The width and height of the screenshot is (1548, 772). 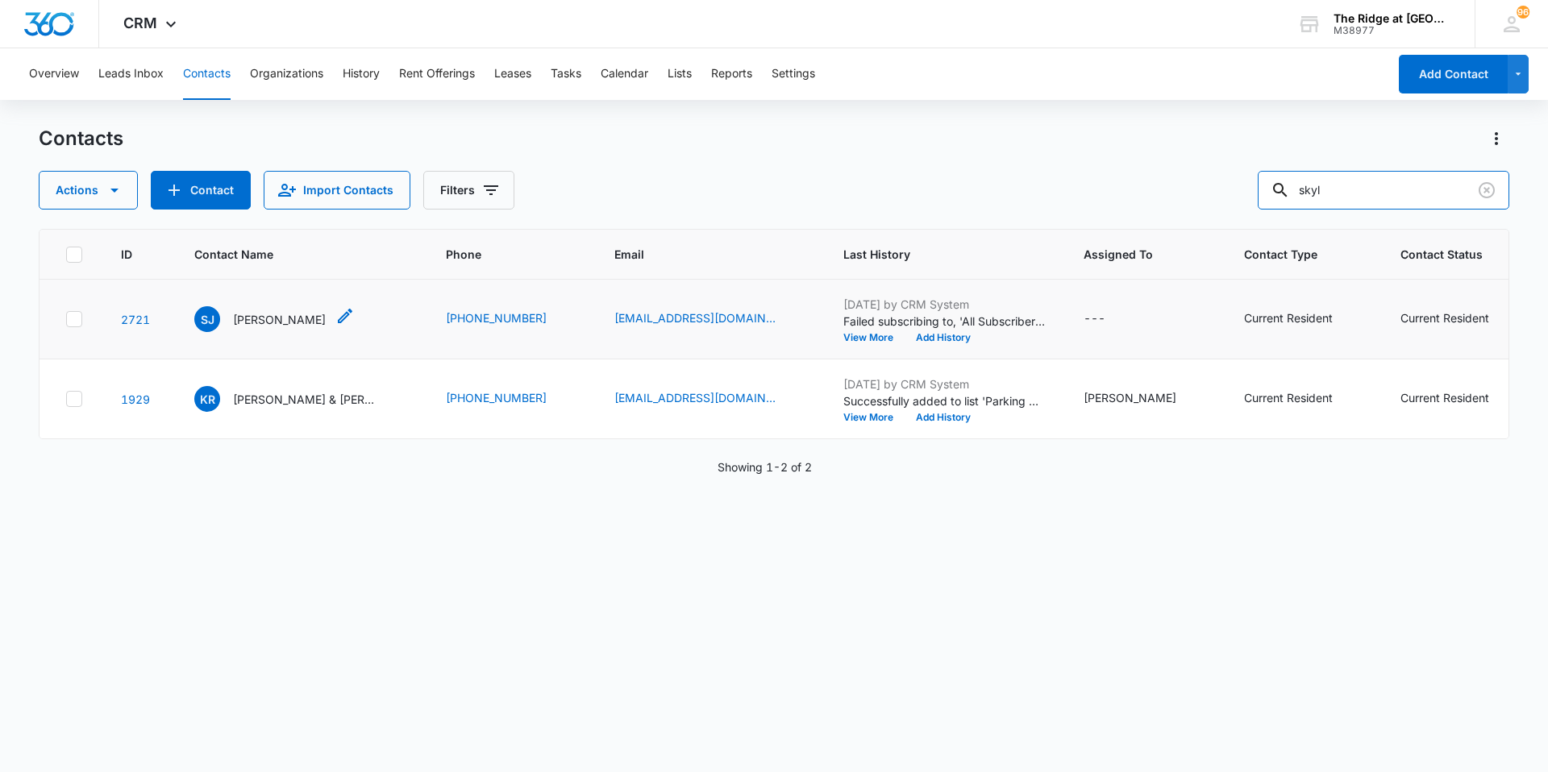 What do you see at coordinates (710, 319) in the screenshot?
I see `div: Email - skyhighdiesel@gmail.com - Select to Edit Field` at bounding box center [710, 319].